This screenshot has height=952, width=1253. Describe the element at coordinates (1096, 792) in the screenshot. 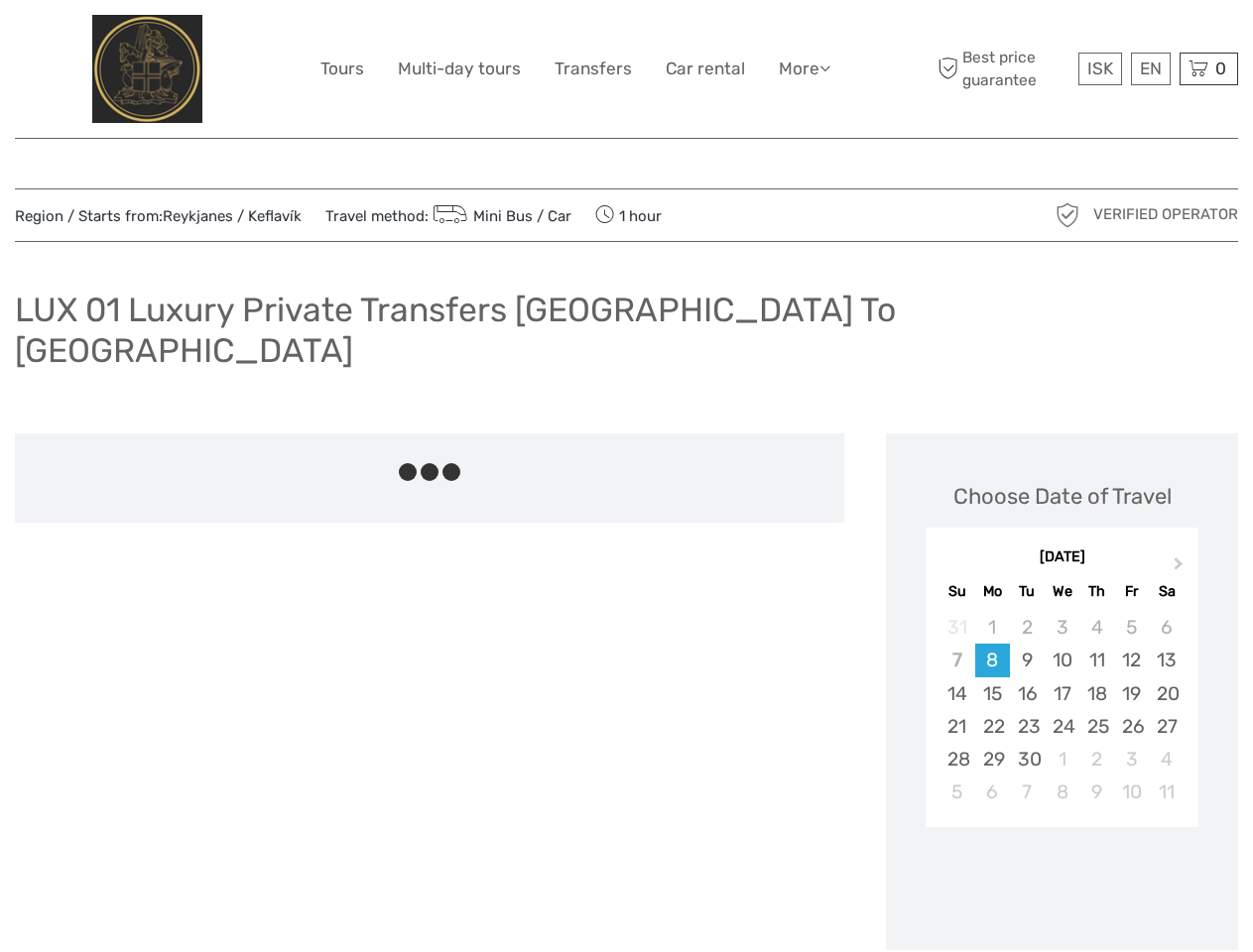

I see `div: Choose Thursday, October 9th, 2025` at that location.